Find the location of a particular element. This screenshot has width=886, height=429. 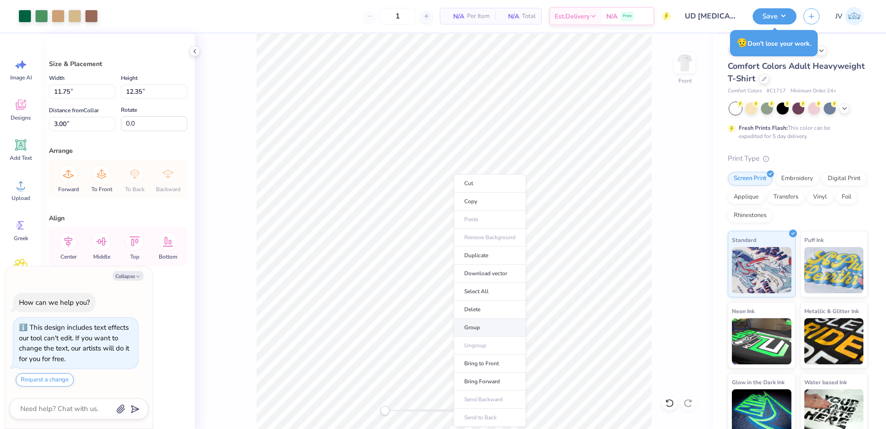

div: Align is located at coordinates (118, 218).